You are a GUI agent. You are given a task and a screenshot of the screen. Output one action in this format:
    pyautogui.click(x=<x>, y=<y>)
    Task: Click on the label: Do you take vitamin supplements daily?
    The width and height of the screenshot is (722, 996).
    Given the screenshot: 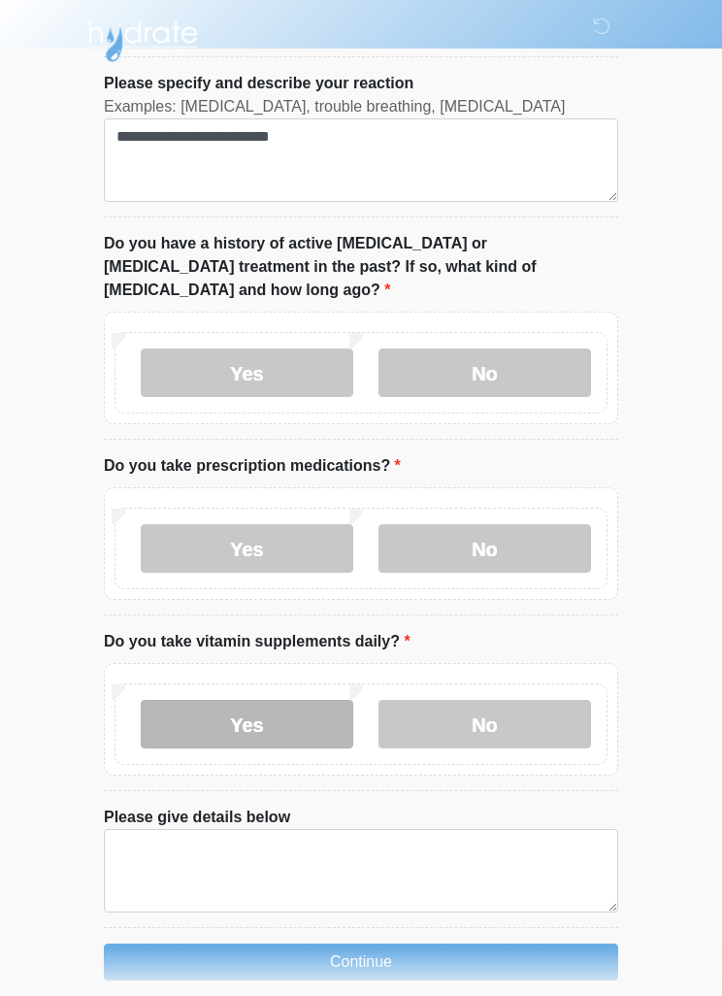 What is the action you would take?
    pyautogui.click(x=257, y=642)
    